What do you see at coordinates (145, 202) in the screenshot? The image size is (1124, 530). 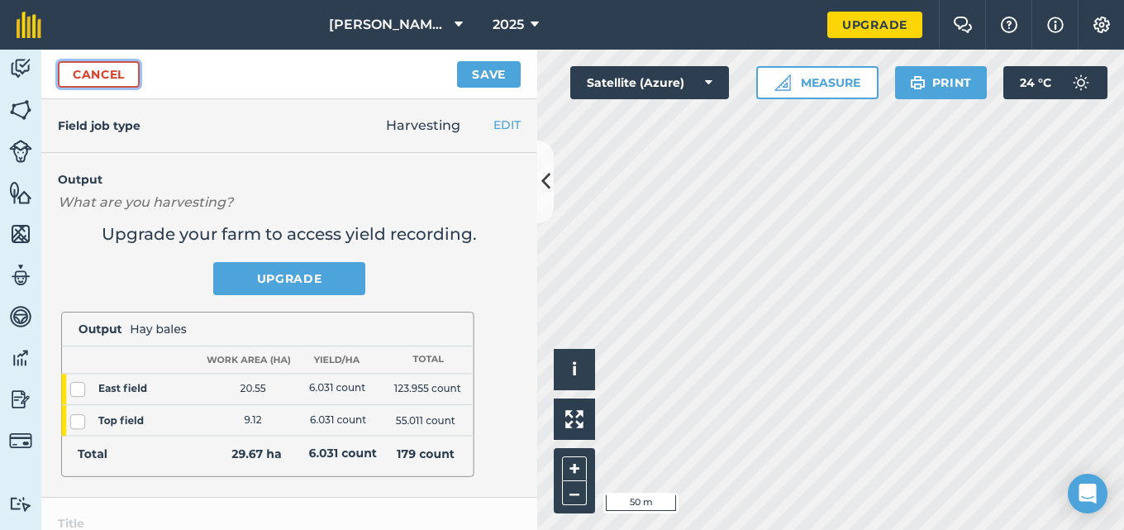 I see `em: What are you harvesting?` at bounding box center [145, 202].